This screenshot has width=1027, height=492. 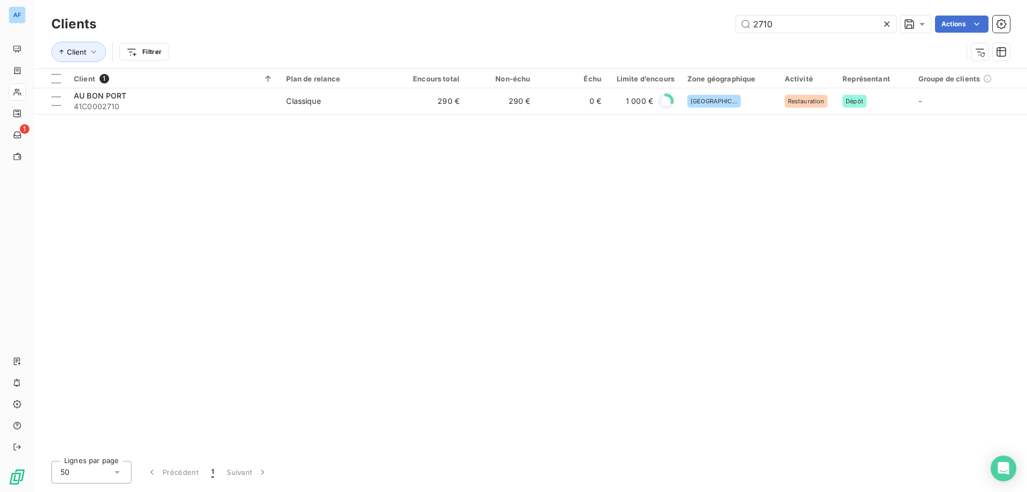 I want to click on span: Restauration, so click(x=806, y=101).